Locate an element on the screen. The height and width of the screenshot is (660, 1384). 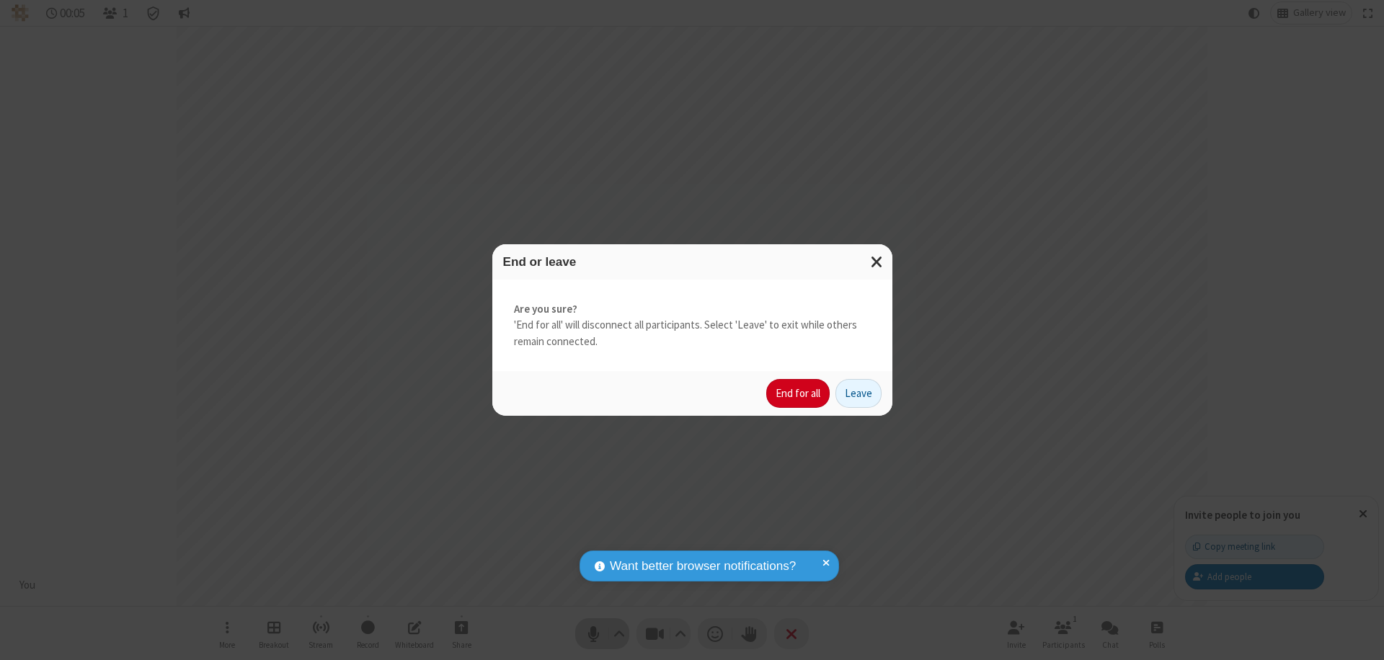
button: Close modal is located at coordinates (877, 262).